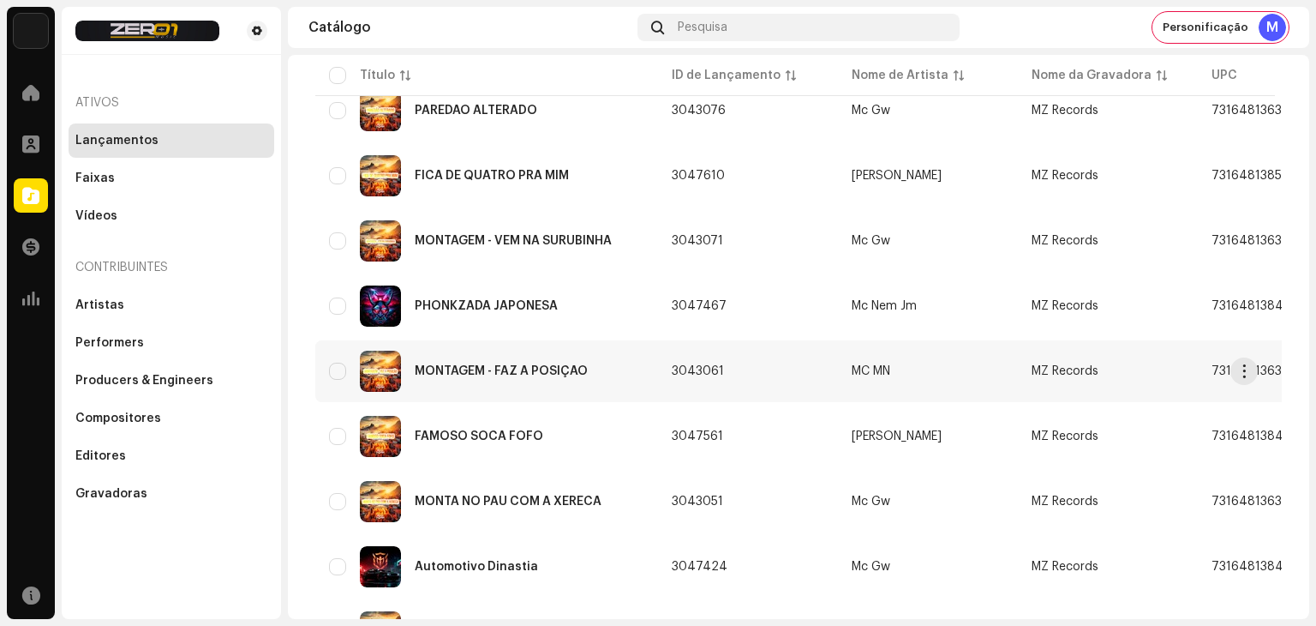  I want to click on div: MONTAGEM - FAZ A POSIÇÃO, so click(501, 371).